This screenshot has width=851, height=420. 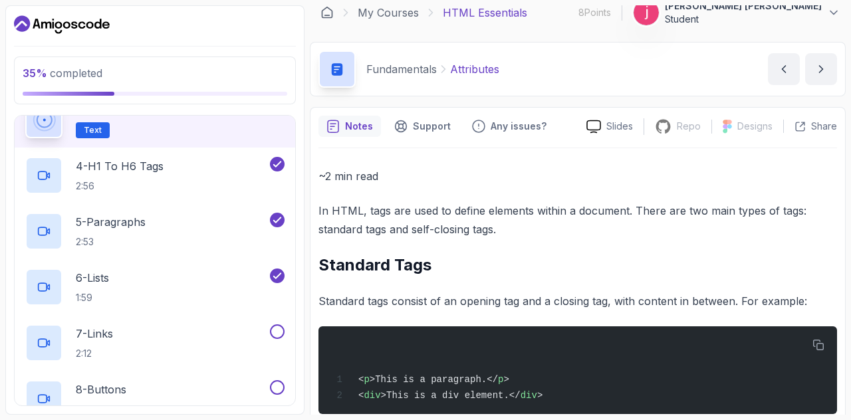 I want to click on p: 2:53, so click(x=110, y=242).